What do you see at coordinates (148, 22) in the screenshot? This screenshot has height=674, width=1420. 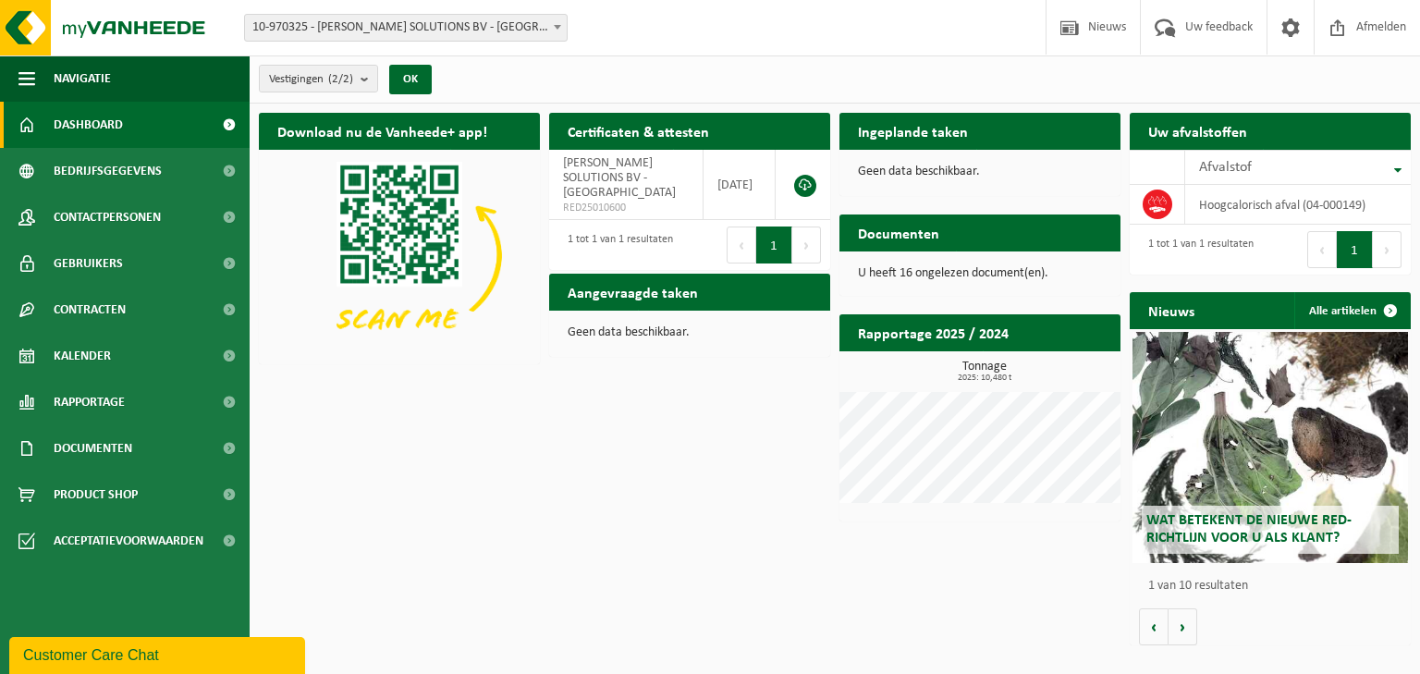 I see `div: Customer Care Chat` at bounding box center [148, 22].